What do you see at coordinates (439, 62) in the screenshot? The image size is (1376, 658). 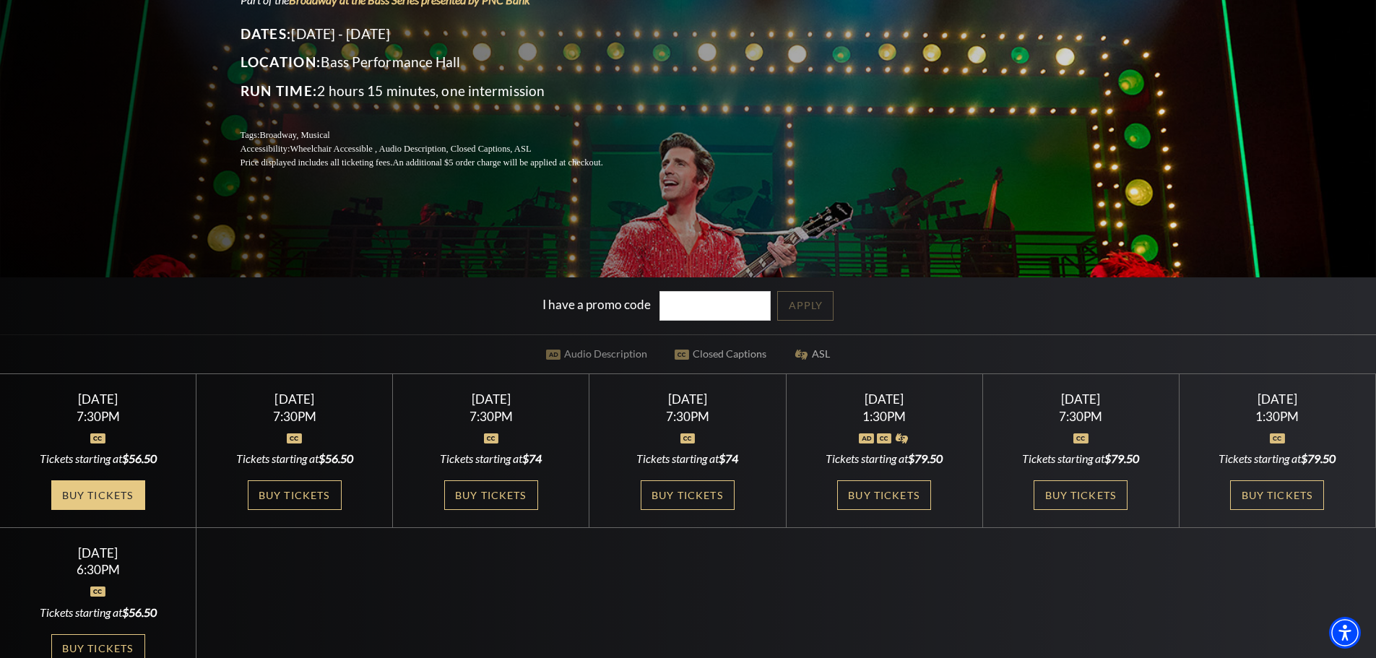 I see `p: Bass Performance Hall` at bounding box center [439, 62].